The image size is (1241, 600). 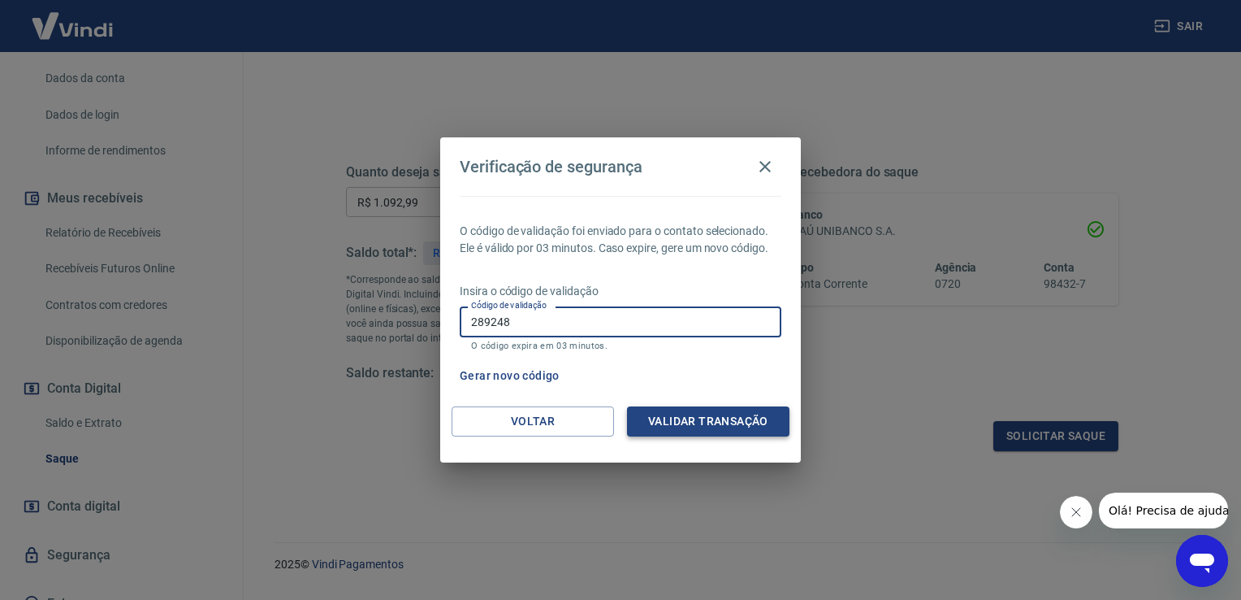 What do you see at coordinates (708, 421) in the screenshot?
I see `button: Validar transação` at bounding box center [708, 421].